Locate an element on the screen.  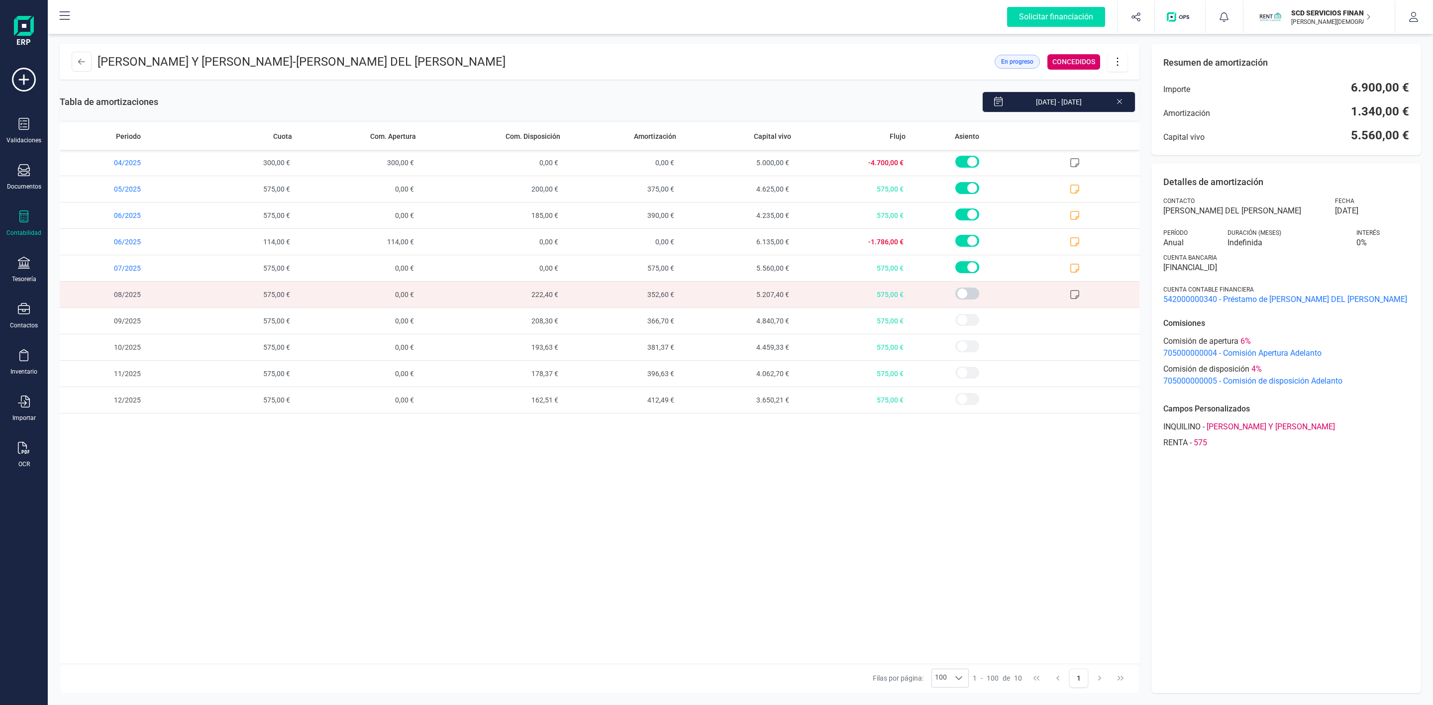
span: 1 is located at coordinates (974, 678).